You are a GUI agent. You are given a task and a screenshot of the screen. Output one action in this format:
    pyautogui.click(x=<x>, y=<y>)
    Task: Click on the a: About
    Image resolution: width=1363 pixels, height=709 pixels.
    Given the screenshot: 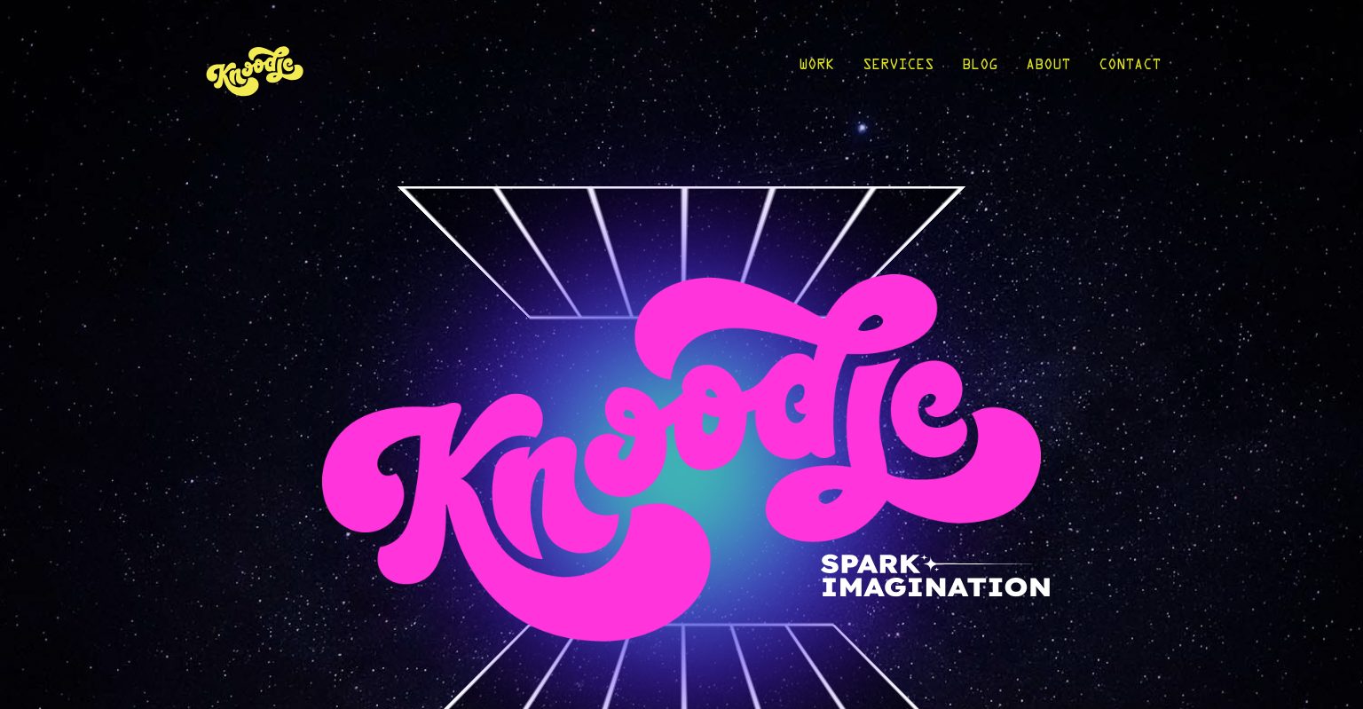 What is the action you would take?
    pyautogui.click(x=1048, y=69)
    